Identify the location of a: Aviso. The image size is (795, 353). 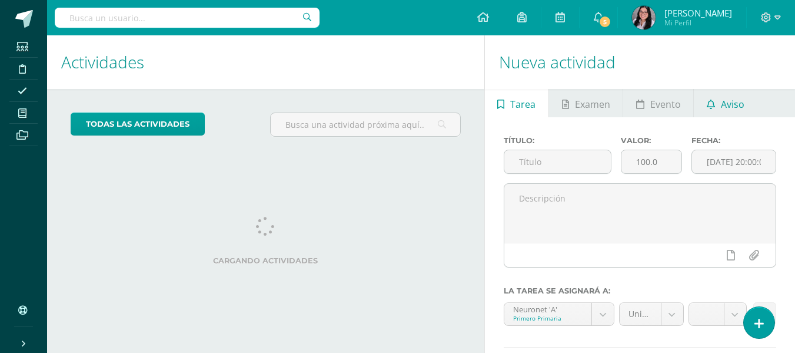
(725, 103).